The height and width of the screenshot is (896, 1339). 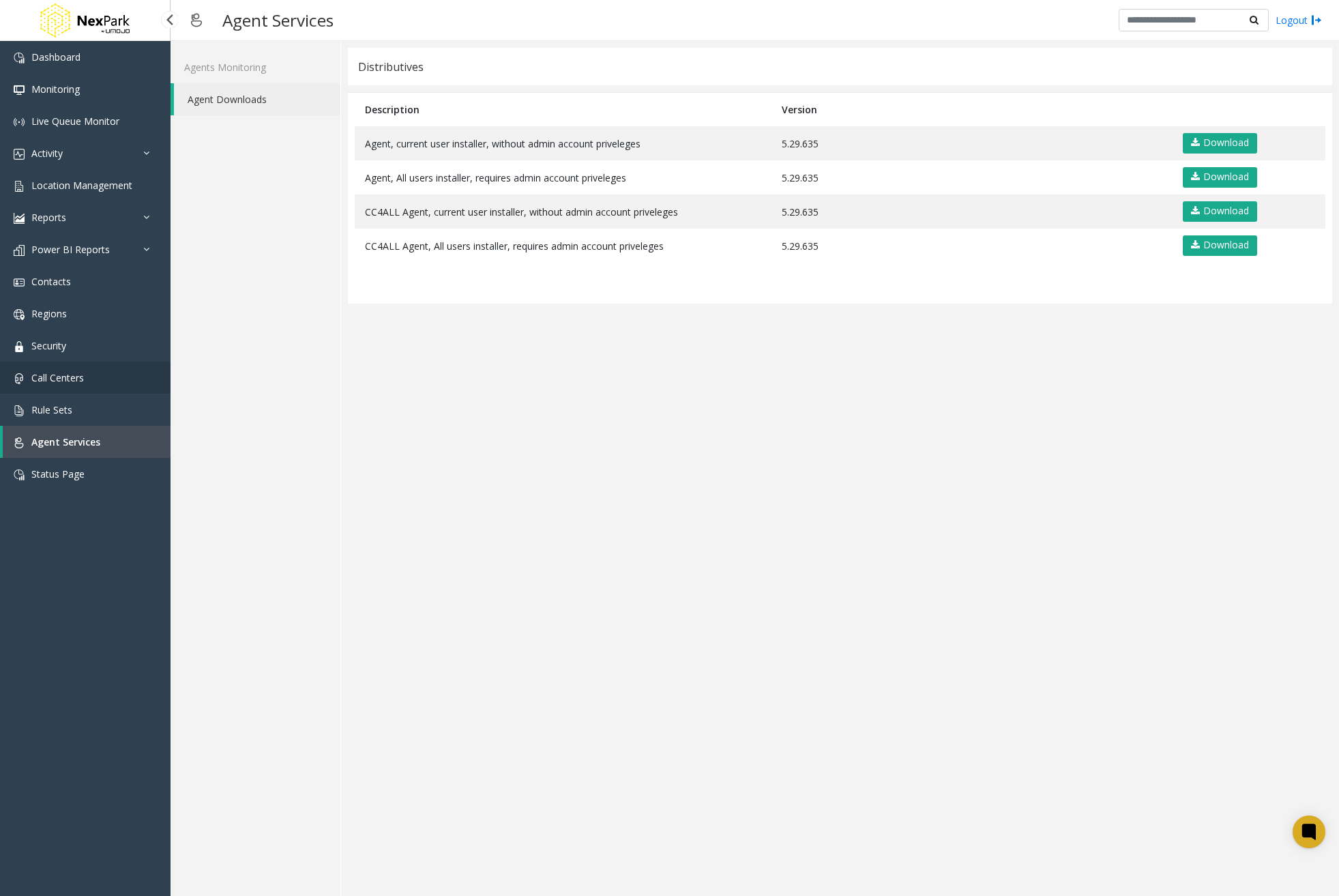 What do you see at coordinates (48, 345) in the screenshot?
I see `span: Security` at bounding box center [48, 345].